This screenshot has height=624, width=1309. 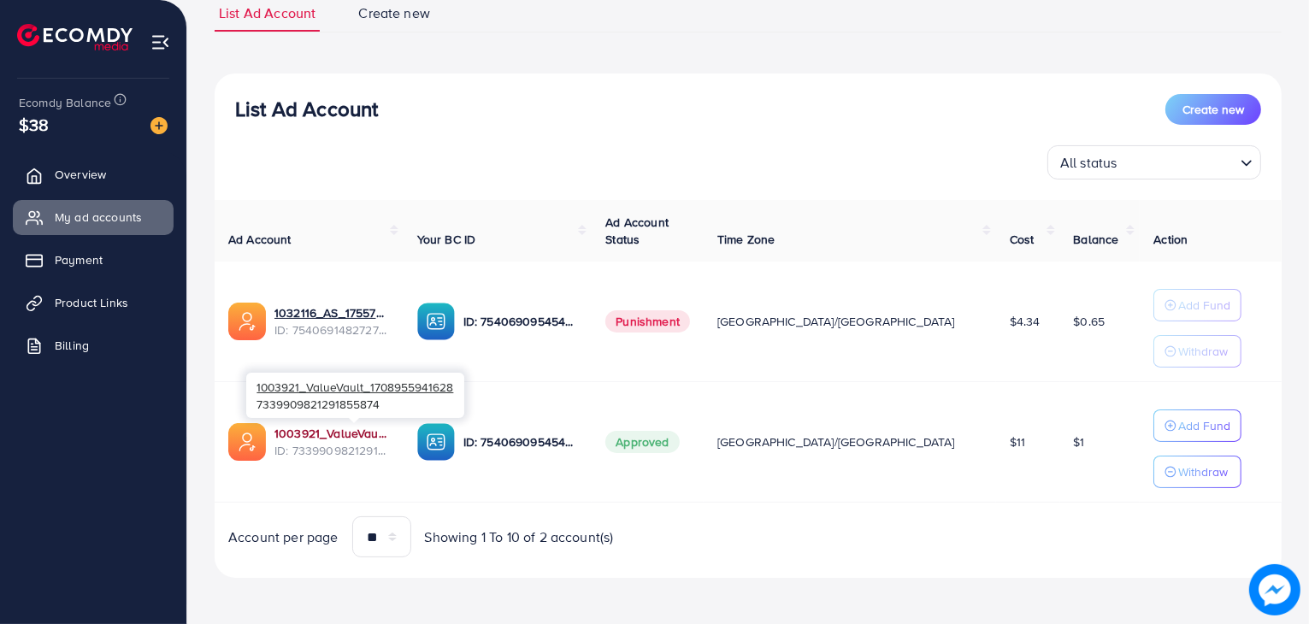 What do you see at coordinates (355, 395) in the screenshot?
I see `div: 7339909821291855874` at bounding box center [355, 395].